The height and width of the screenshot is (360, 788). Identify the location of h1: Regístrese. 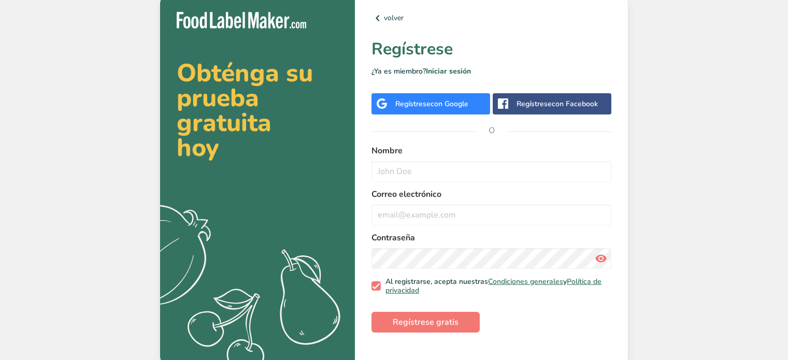
(491, 49).